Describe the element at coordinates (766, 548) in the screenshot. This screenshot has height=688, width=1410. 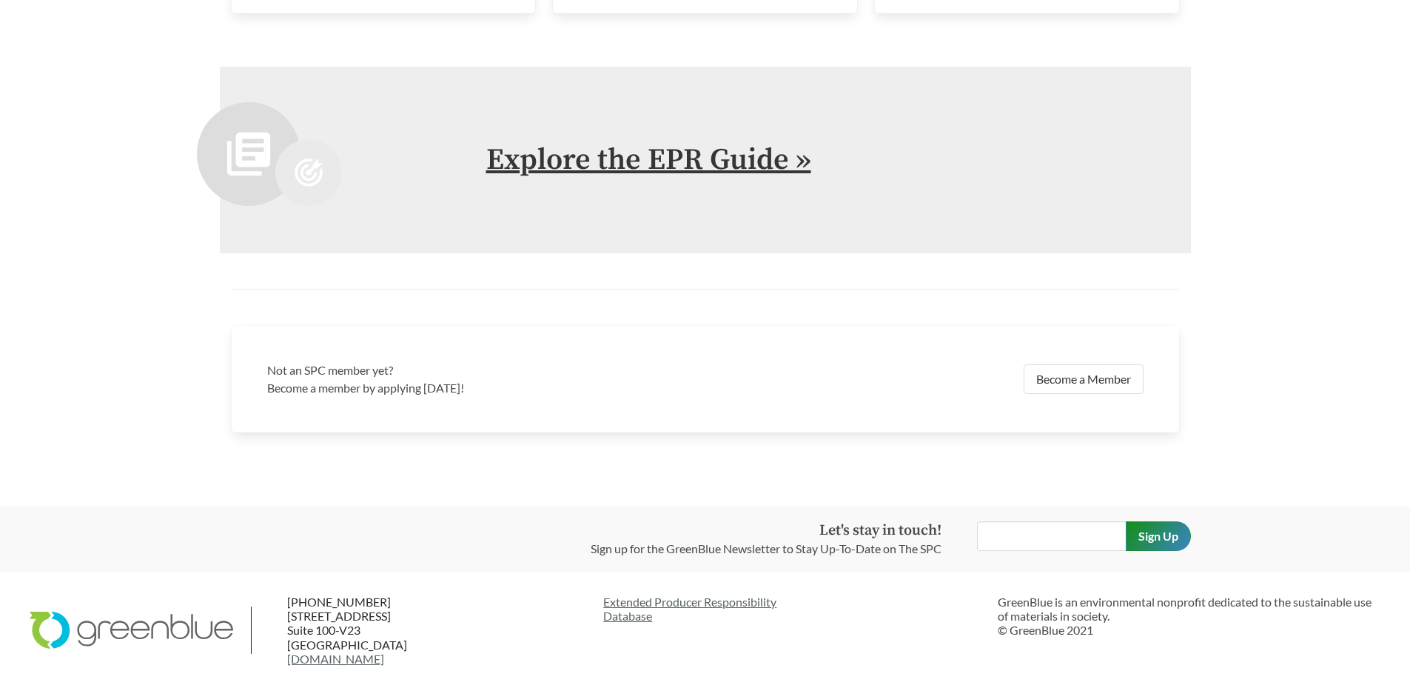
I see `p: Sign up for the GreenBlue Newsletter to Stay Up-To-Date on The SPC` at that location.